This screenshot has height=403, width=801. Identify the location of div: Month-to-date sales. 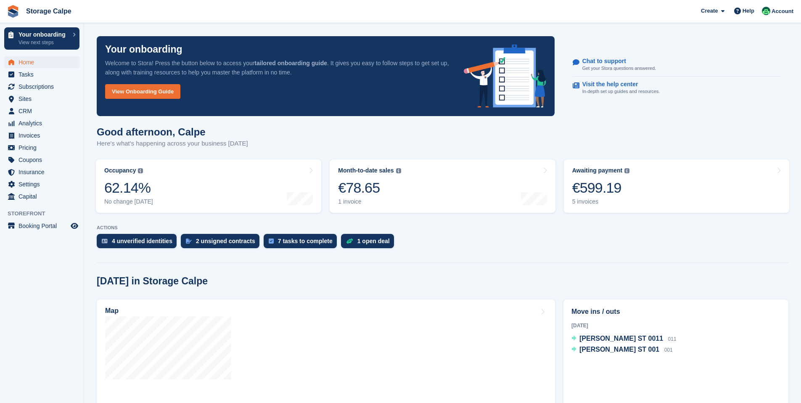
(366, 170).